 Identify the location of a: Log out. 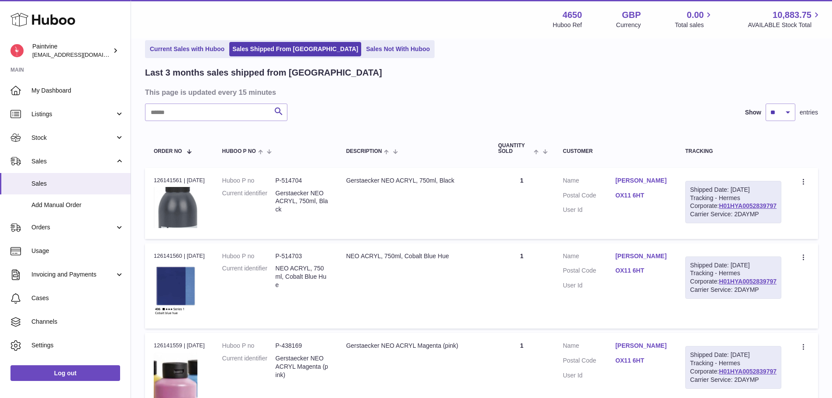
(65, 373).